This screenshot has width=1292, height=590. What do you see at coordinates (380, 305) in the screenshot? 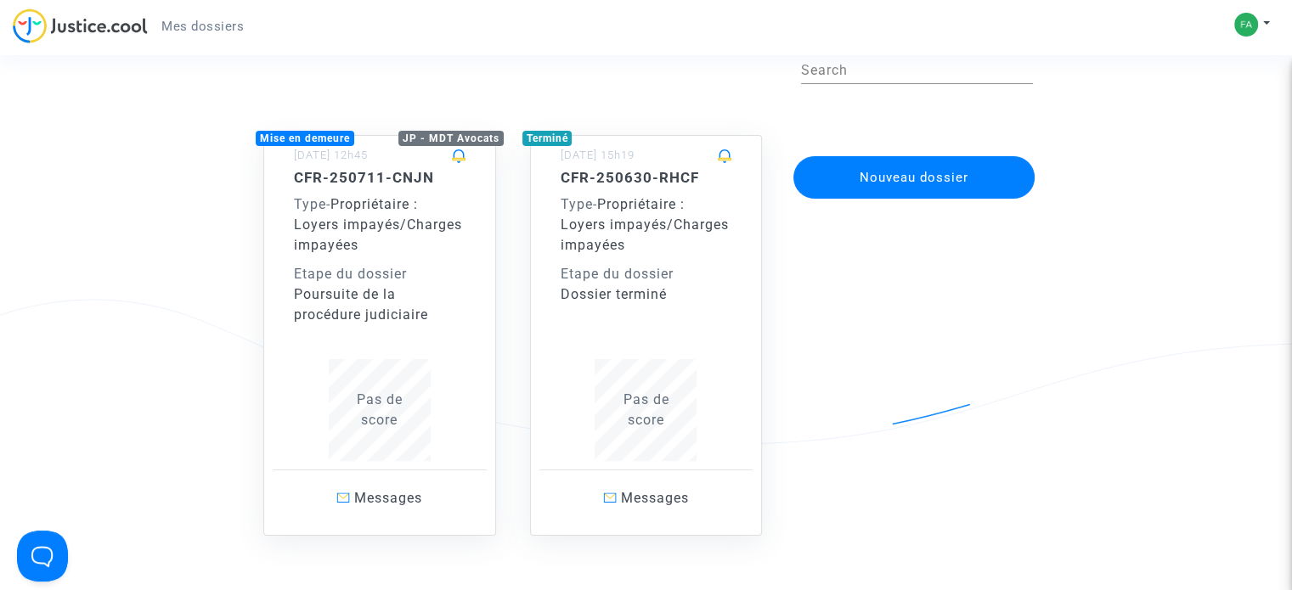
I see `div: Poursuite de la procédure judiciaire` at bounding box center [380, 305].